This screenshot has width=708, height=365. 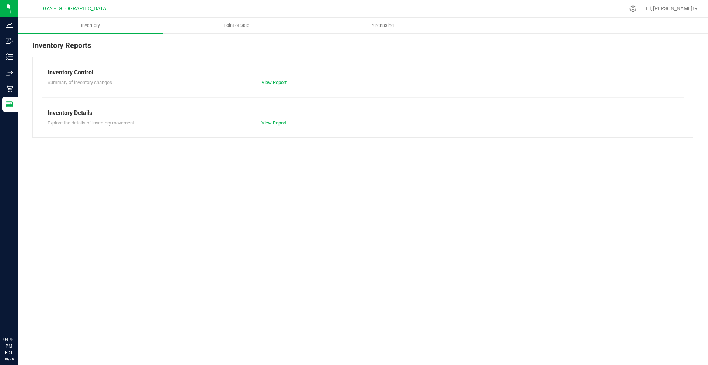 I want to click on inline-svg: Inventory, so click(x=9, y=57).